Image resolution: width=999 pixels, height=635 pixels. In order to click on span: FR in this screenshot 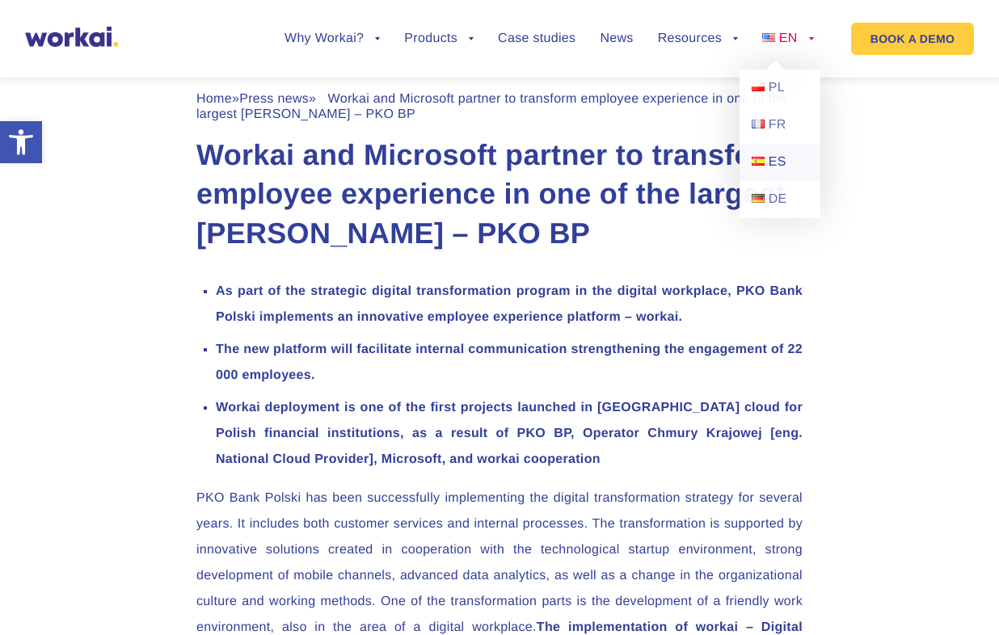, I will do `click(777, 124)`.